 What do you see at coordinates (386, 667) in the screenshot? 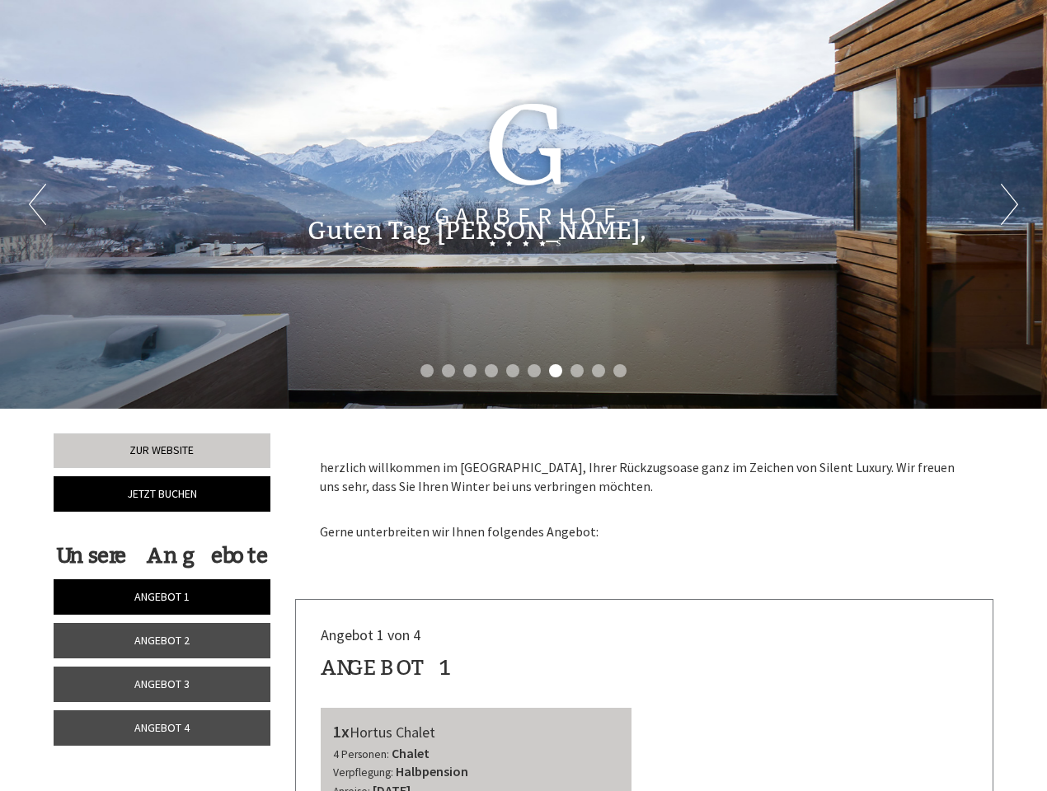
I see `div: Angebot 1` at bounding box center [386, 667].